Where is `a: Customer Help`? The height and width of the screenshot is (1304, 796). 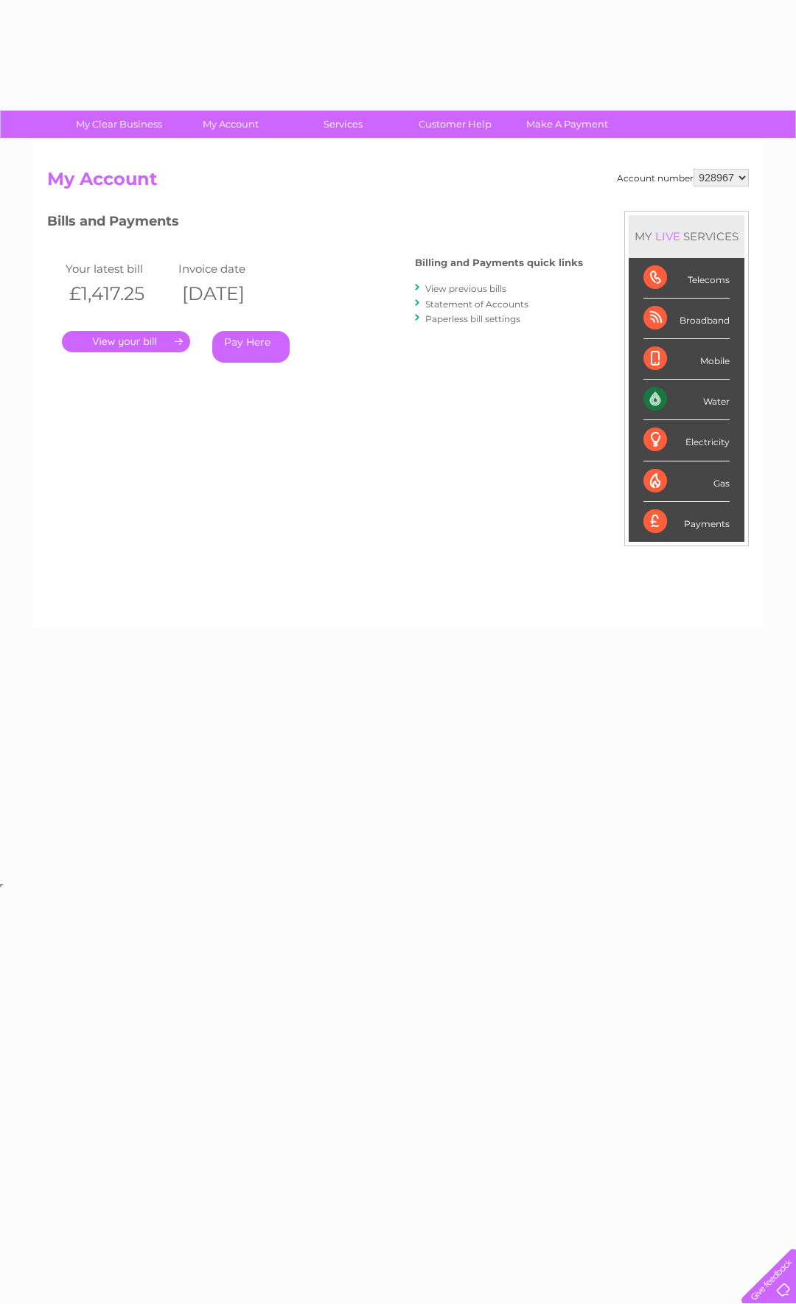 a: Customer Help is located at coordinates (455, 124).